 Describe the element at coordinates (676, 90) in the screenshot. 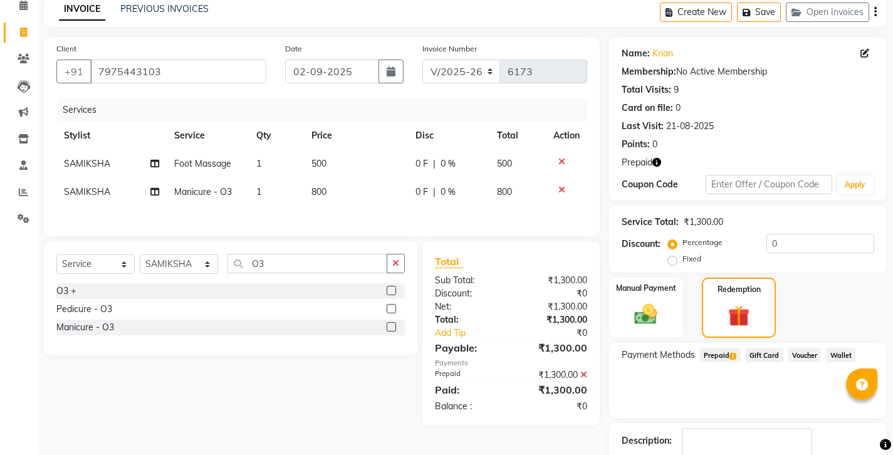

I see `div: 9` at that location.